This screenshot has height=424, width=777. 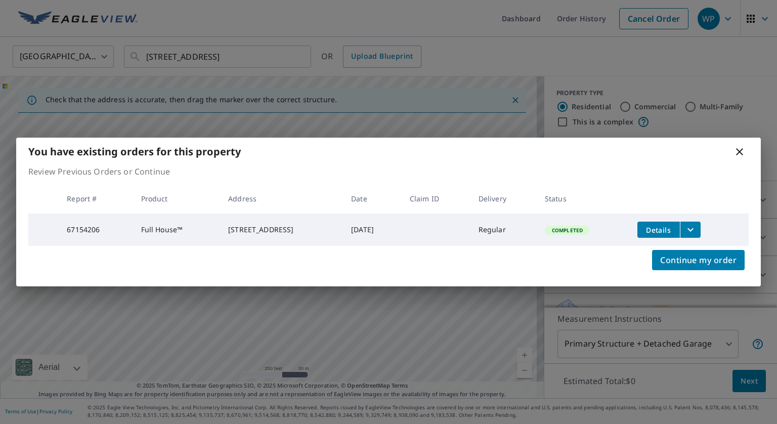 I want to click on button: filesDropdownBtn-67154206, so click(x=690, y=230).